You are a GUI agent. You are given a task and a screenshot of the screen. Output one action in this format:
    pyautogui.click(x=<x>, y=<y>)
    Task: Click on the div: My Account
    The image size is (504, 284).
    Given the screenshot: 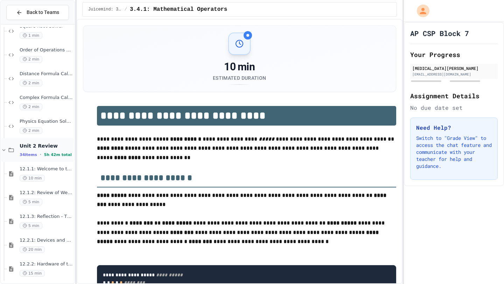 What is the action you would take?
    pyautogui.click(x=420, y=11)
    